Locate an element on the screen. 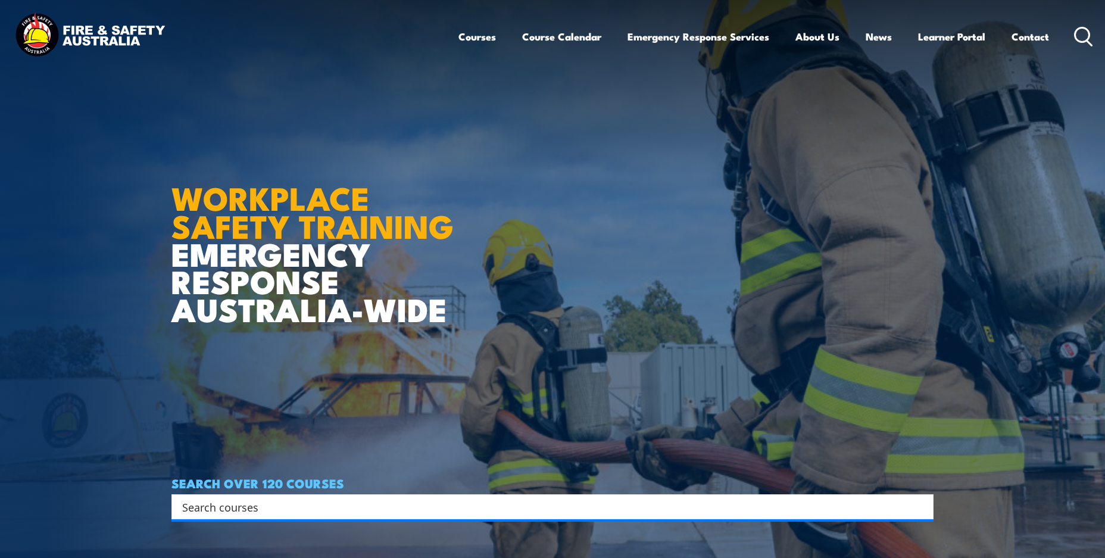 This screenshot has height=558, width=1105. a: Learner Portal is located at coordinates (951, 36).